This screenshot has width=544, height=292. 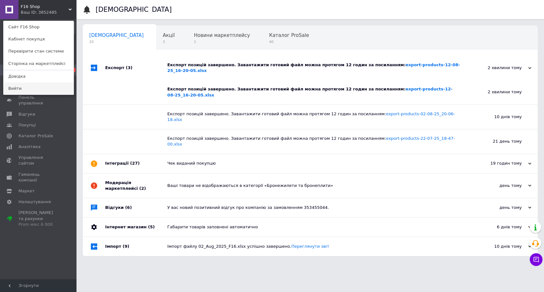 I want to click on span: F16 Shop, so click(x=45, y=7).